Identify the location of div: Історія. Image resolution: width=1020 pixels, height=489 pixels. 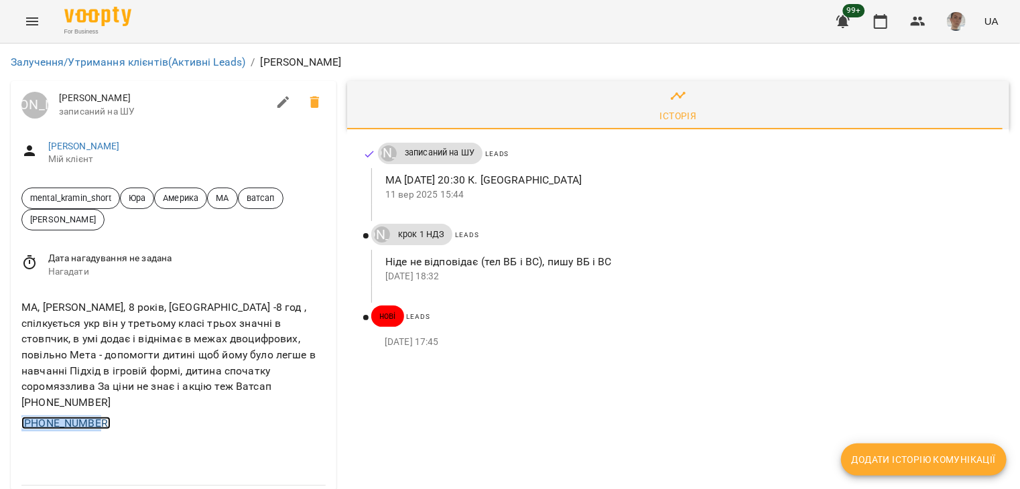
(678, 116).